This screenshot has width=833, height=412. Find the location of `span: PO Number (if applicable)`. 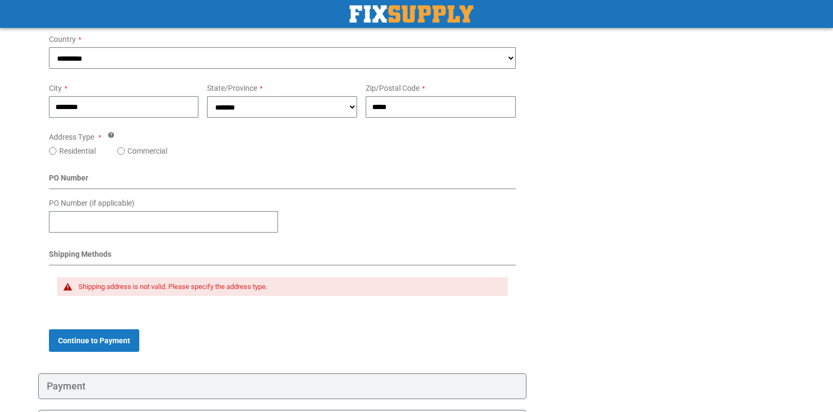

span: PO Number (if applicable) is located at coordinates (91, 203).